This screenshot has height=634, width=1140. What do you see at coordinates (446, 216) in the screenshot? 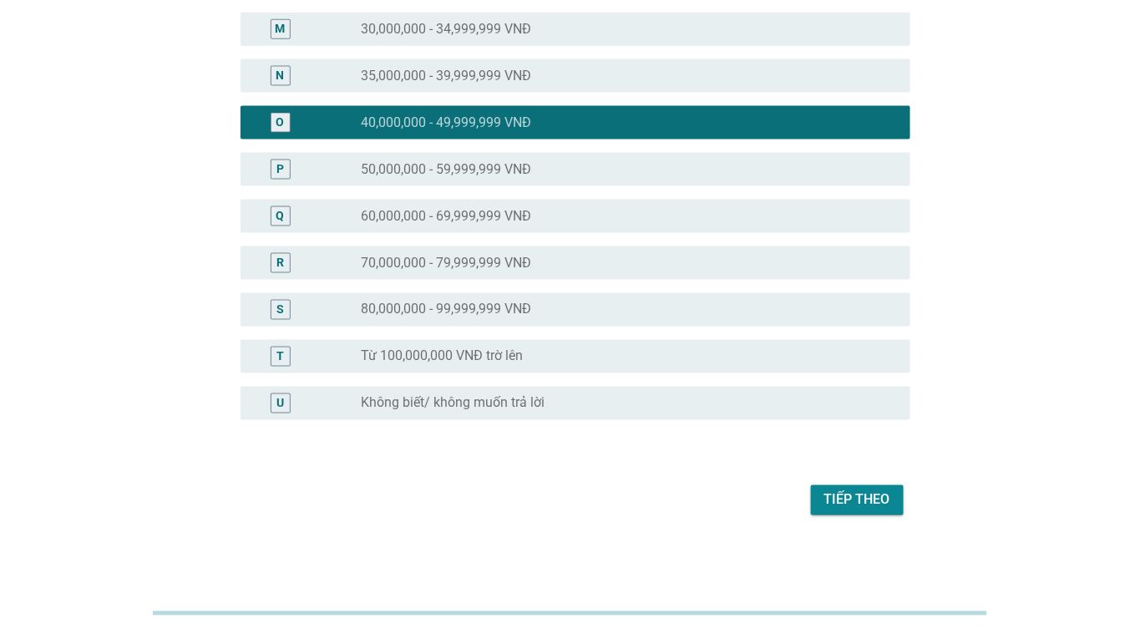
I see `label: 60,000,000 - 69,999,999 VNĐ` at bounding box center [446, 216].